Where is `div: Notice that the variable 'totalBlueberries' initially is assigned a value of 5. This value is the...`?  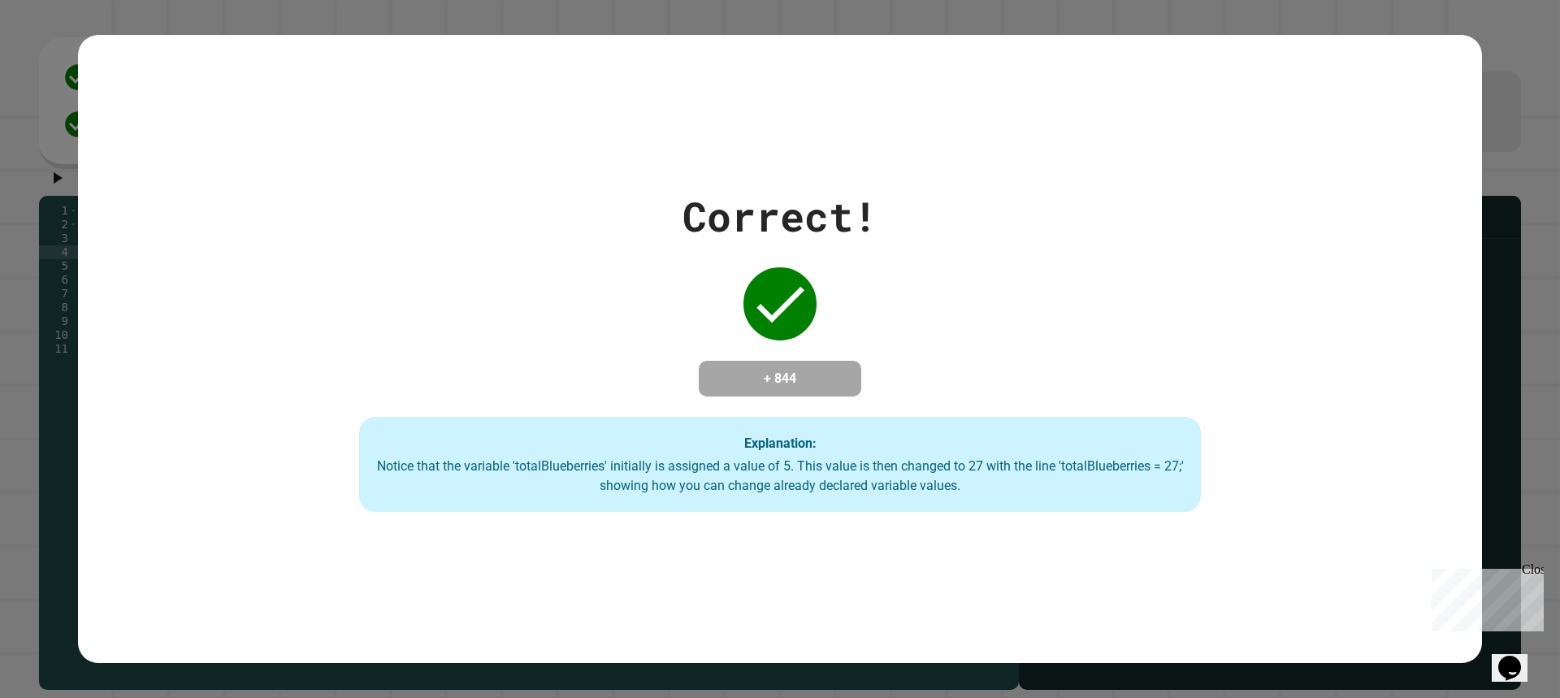
div: Notice that the variable 'totalBlueberries' initially is assigned a value of 5. This value is the... is located at coordinates (780, 476).